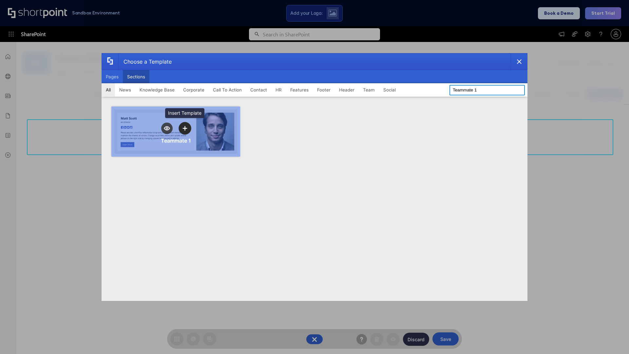 This screenshot has height=354, width=629. Describe the element at coordinates (315, 177) in the screenshot. I see `div: template selector` at that location.